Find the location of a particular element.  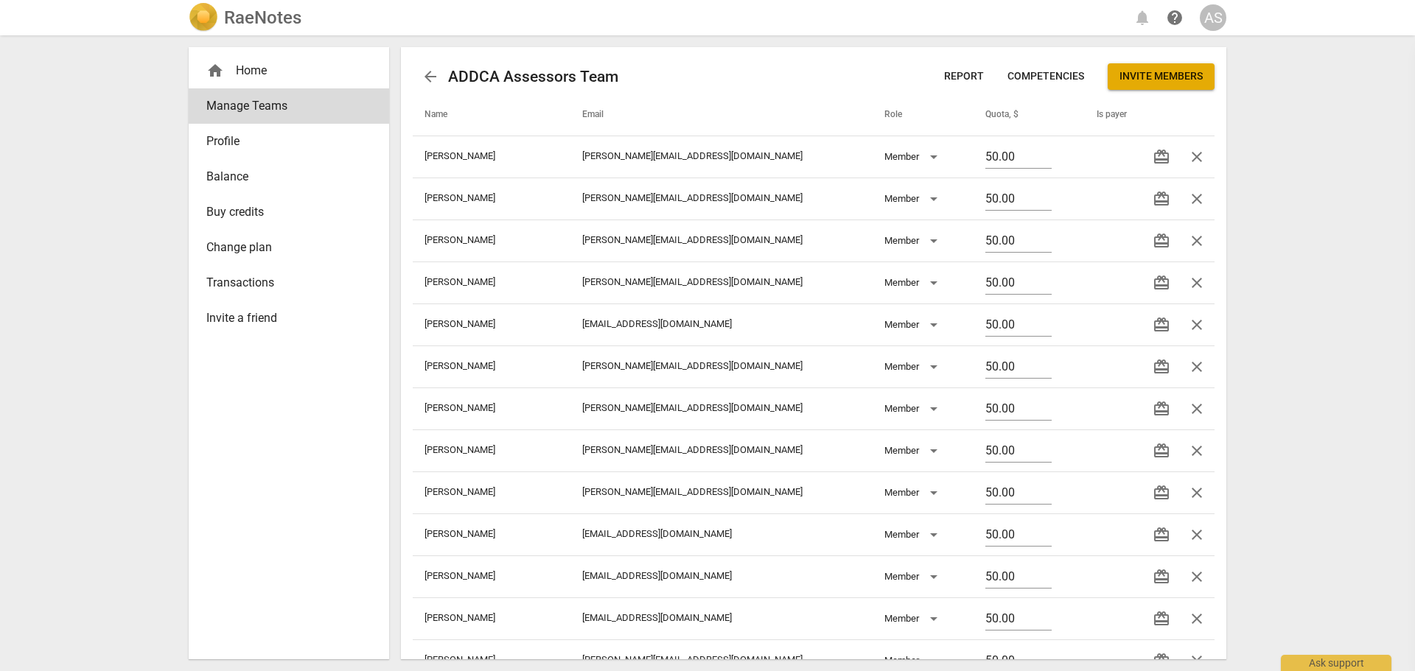

a: Buy credits is located at coordinates (289, 212).